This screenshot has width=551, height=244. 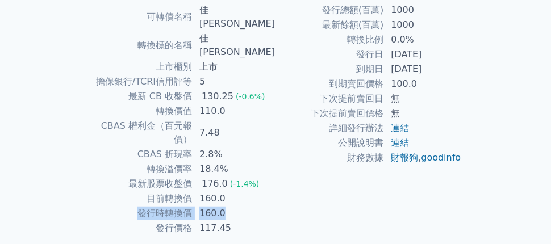 I want to click on td: 發行總額(百萬), so click(x=329, y=10).